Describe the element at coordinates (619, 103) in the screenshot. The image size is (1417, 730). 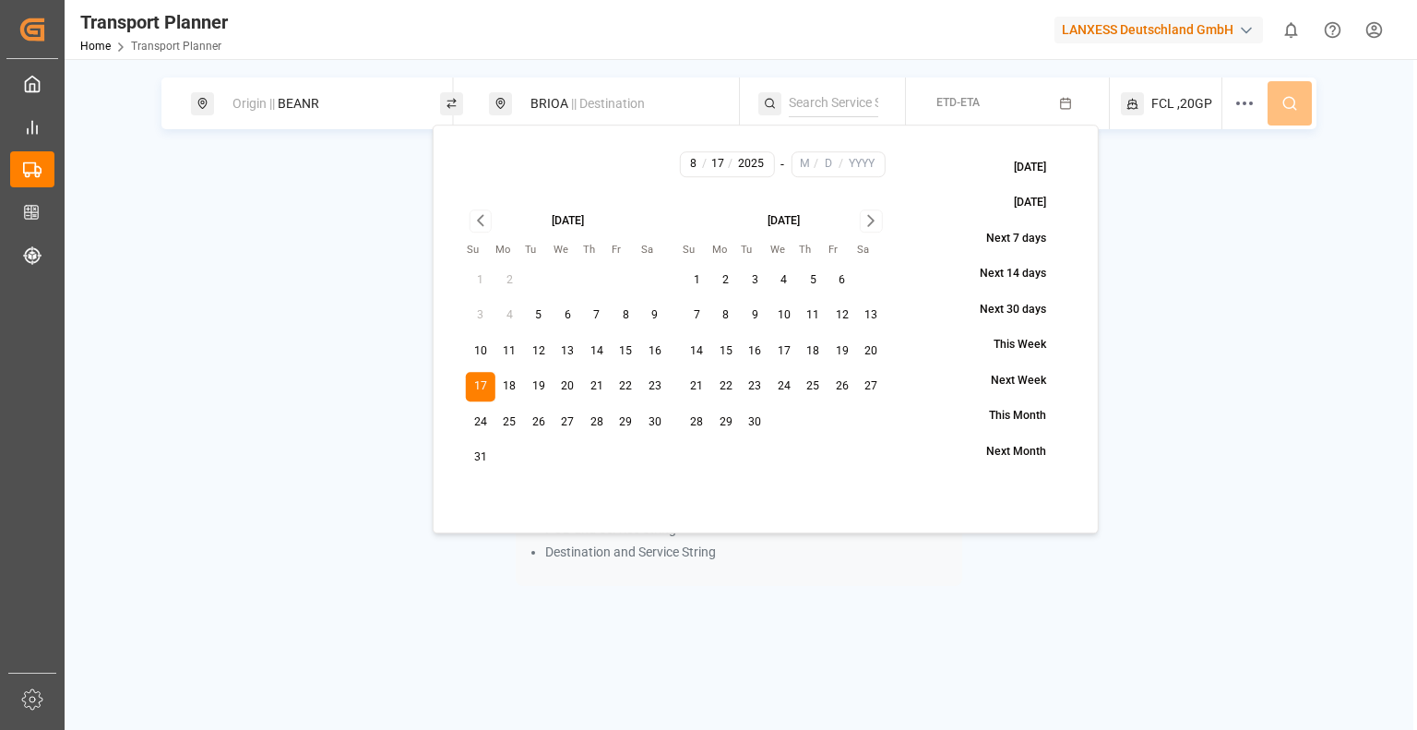
I see `div: BRIOA` at that location.